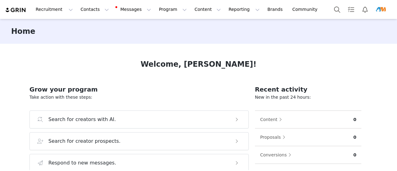  I want to click on button: Program, so click(173, 9).